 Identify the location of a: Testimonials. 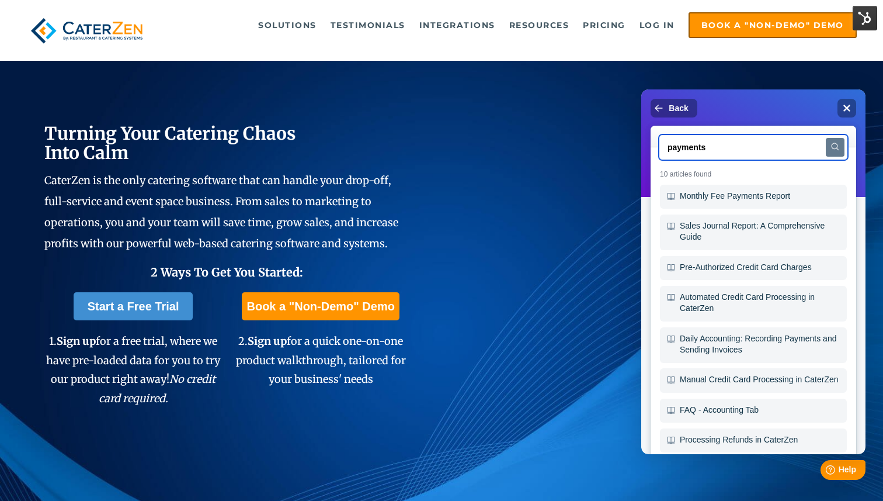
(368, 25).